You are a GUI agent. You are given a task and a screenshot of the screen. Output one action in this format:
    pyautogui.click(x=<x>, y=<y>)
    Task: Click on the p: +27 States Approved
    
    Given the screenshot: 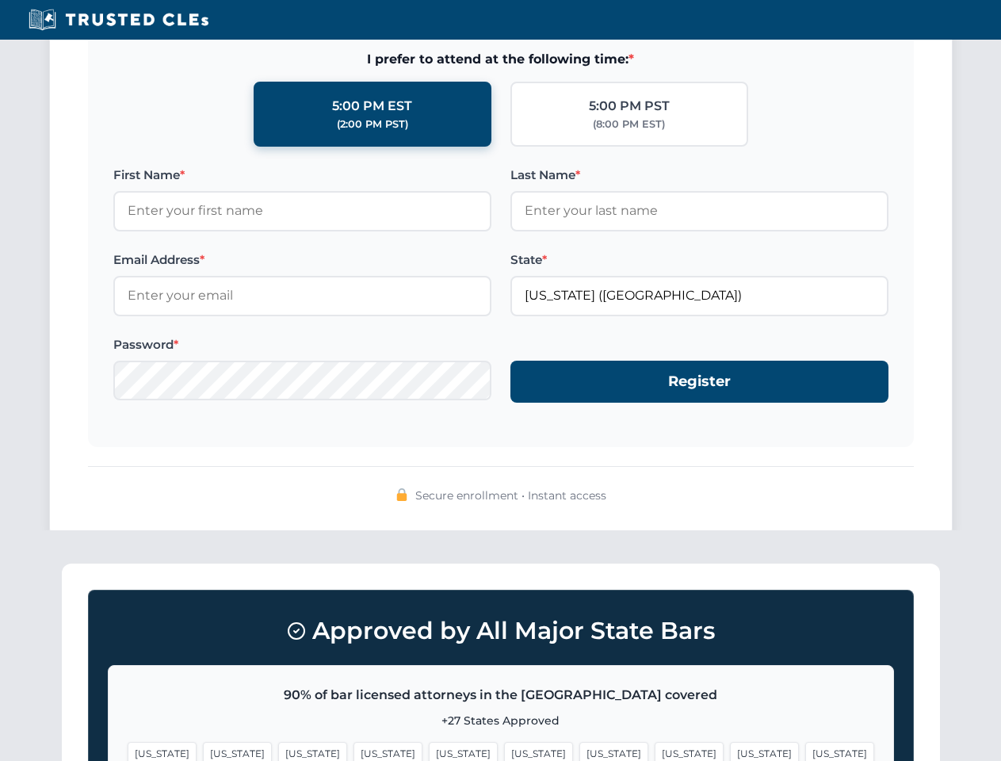 What is the action you would take?
    pyautogui.click(x=501, y=720)
    